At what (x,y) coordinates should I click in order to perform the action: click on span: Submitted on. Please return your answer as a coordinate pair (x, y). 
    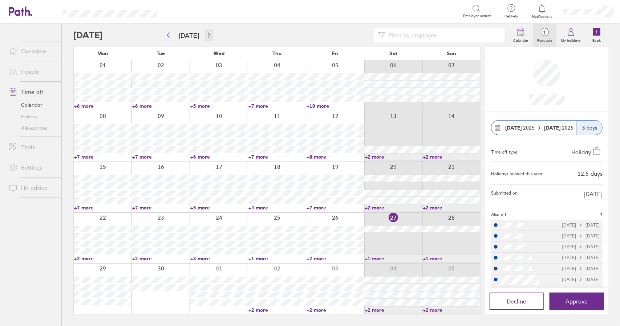
    Looking at the image, I should click on (504, 194).